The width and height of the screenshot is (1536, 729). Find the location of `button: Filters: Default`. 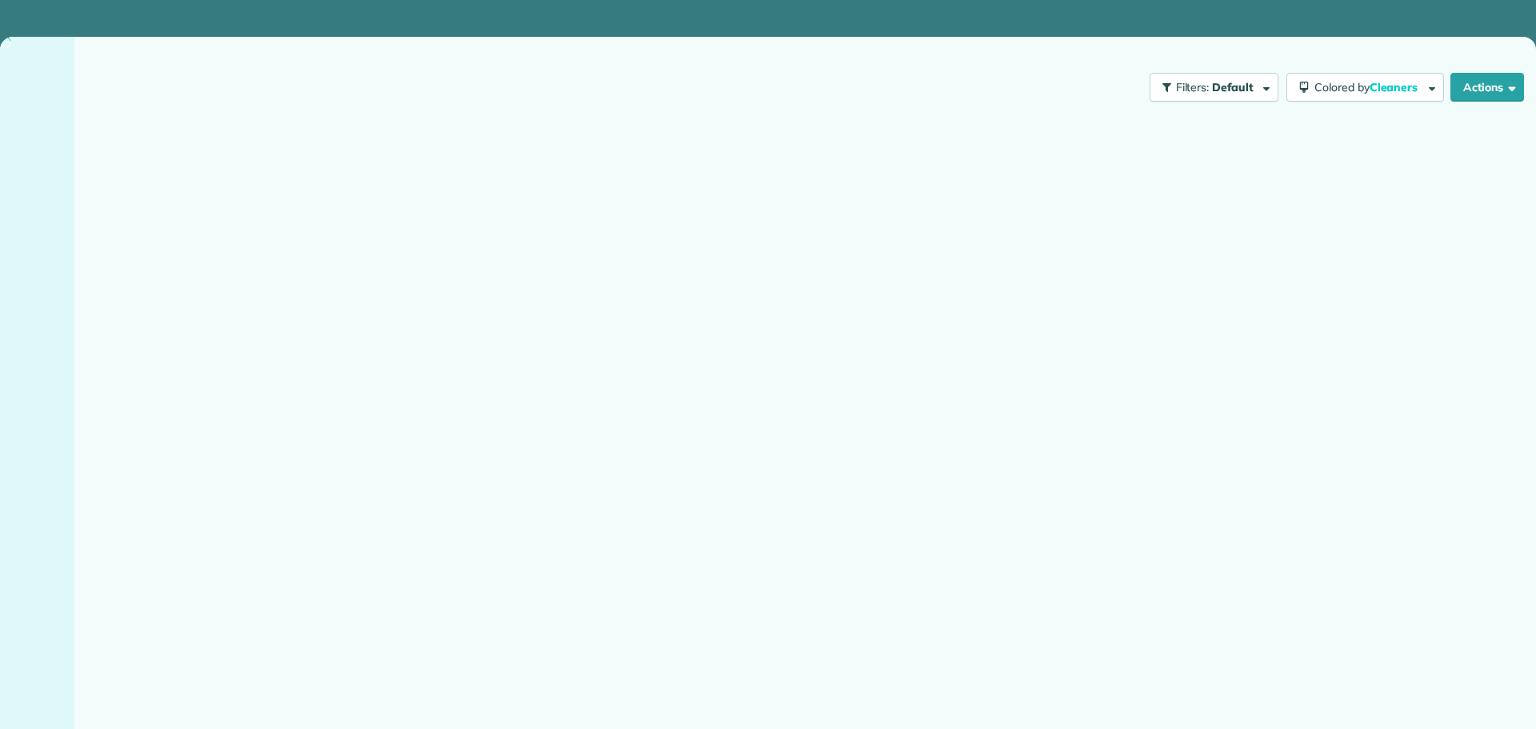

button: Filters: Default is located at coordinates (1214, 87).